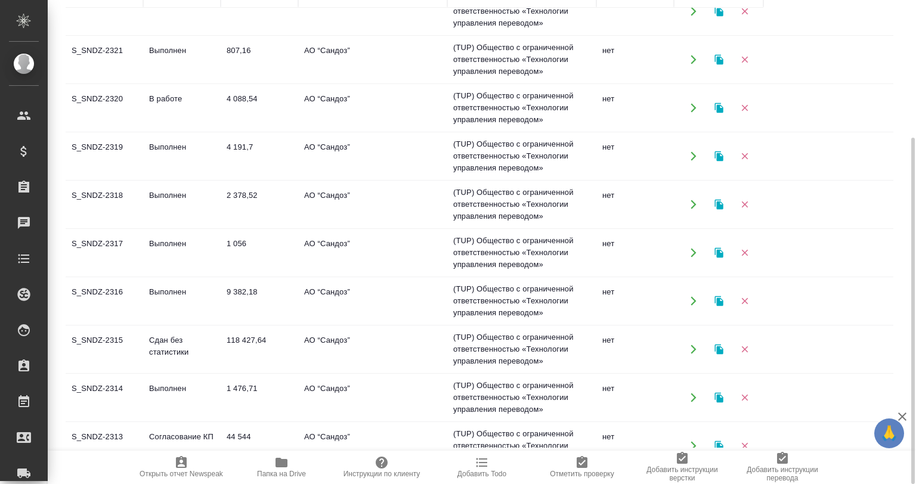 This screenshot has width=916, height=484. What do you see at coordinates (104, 301) in the screenshot?
I see `td: S_SNDZ-2316` at bounding box center [104, 301].